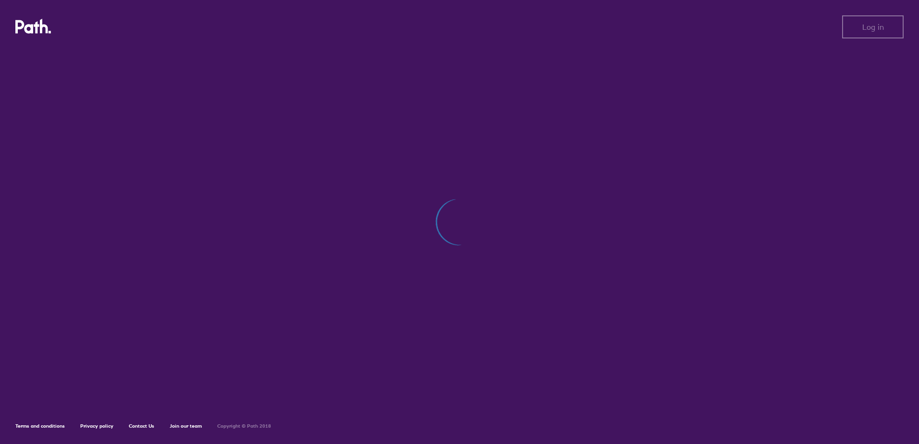  What do you see at coordinates (97, 426) in the screenshot?
I see `a: Privacy policy` at bounding box center [97, 426].